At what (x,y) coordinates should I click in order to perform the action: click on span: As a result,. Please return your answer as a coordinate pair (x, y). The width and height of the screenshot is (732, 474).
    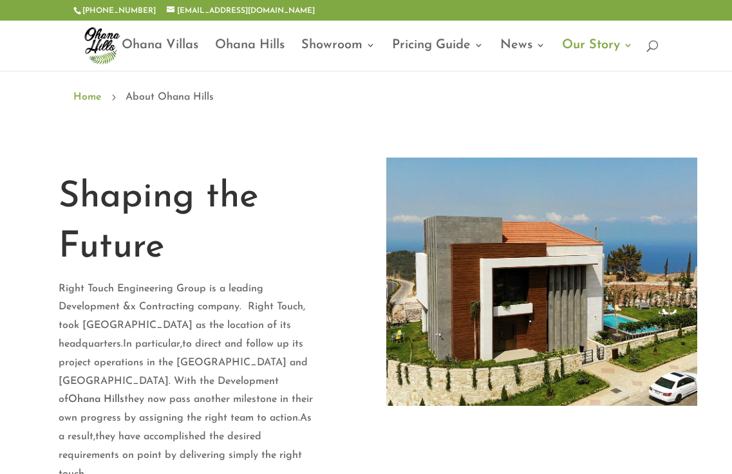
    Looking at the image, I should click on (185, 427).